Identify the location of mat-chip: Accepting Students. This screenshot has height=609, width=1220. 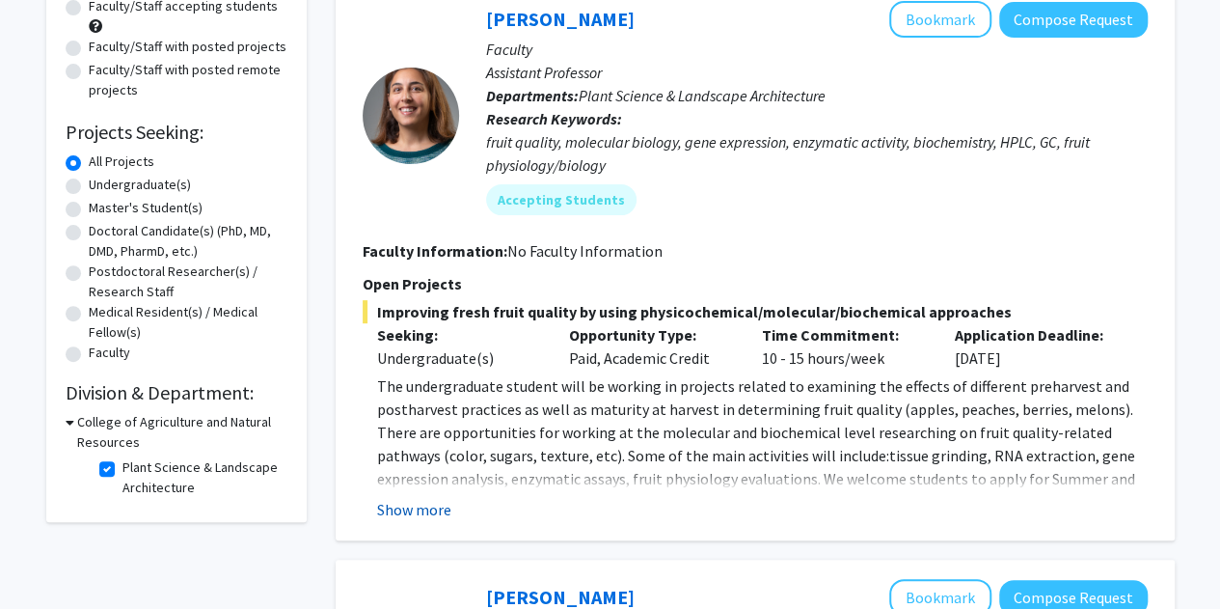
(562, 200).